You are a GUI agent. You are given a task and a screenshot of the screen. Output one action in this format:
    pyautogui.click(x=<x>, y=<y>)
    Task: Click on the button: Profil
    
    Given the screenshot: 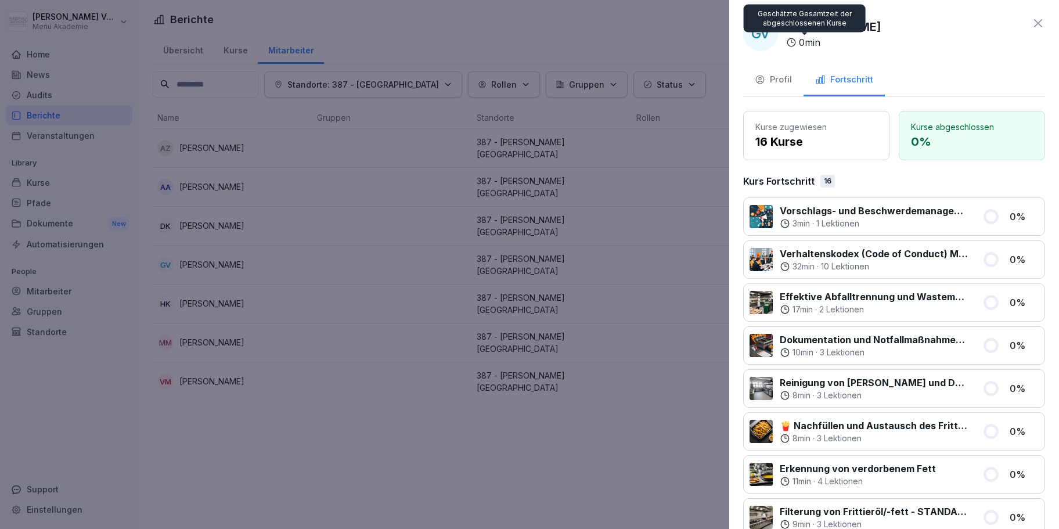 What is the action you would take?
    pyautogui.click(x=773, y=81)
    